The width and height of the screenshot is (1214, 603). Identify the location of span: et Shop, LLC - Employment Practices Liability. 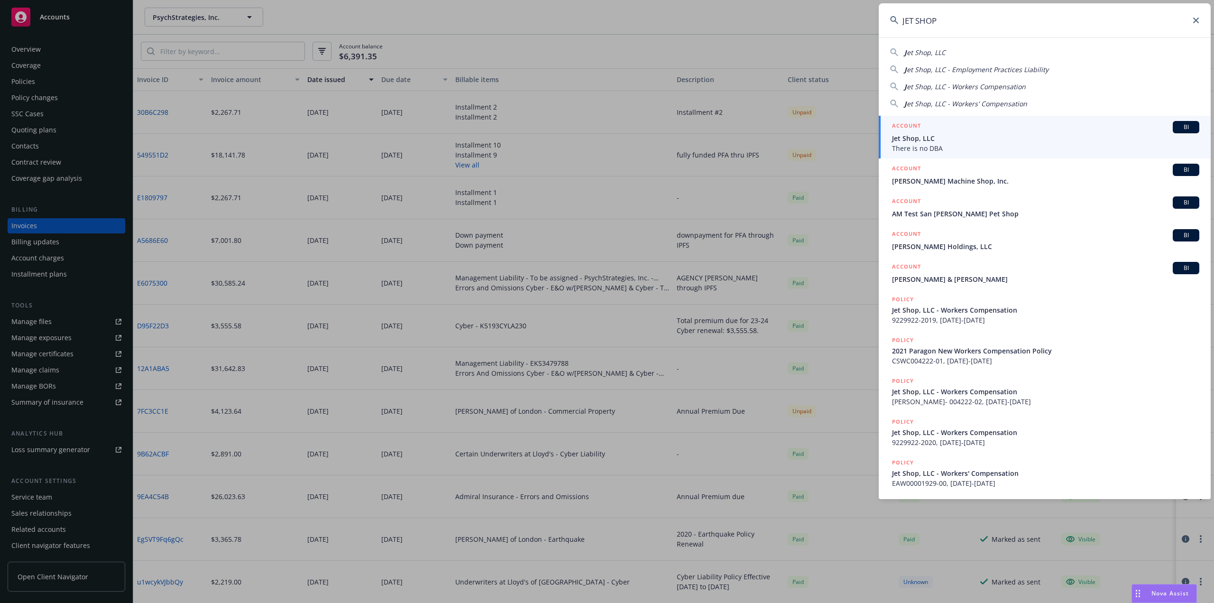
(977, 69).